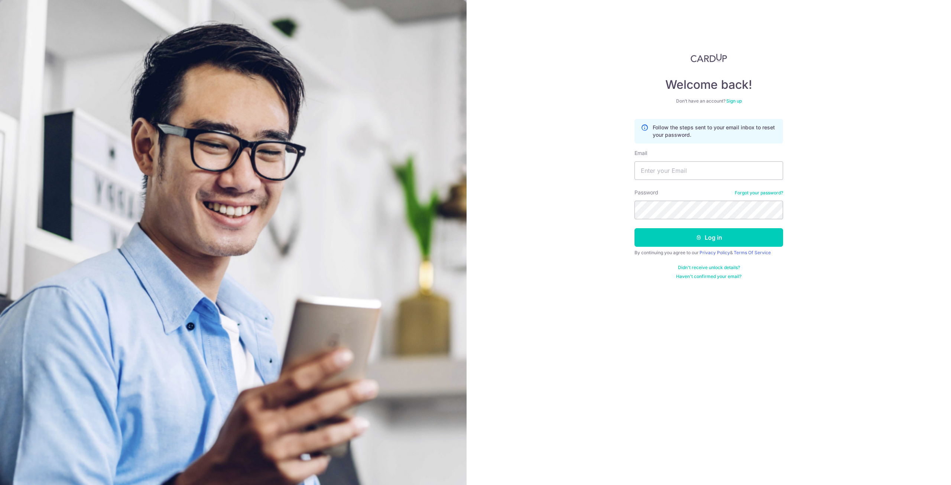 The height and width of the screenshot is (485, 951). I want to click on input: Enter your Email, so click(708, 170).